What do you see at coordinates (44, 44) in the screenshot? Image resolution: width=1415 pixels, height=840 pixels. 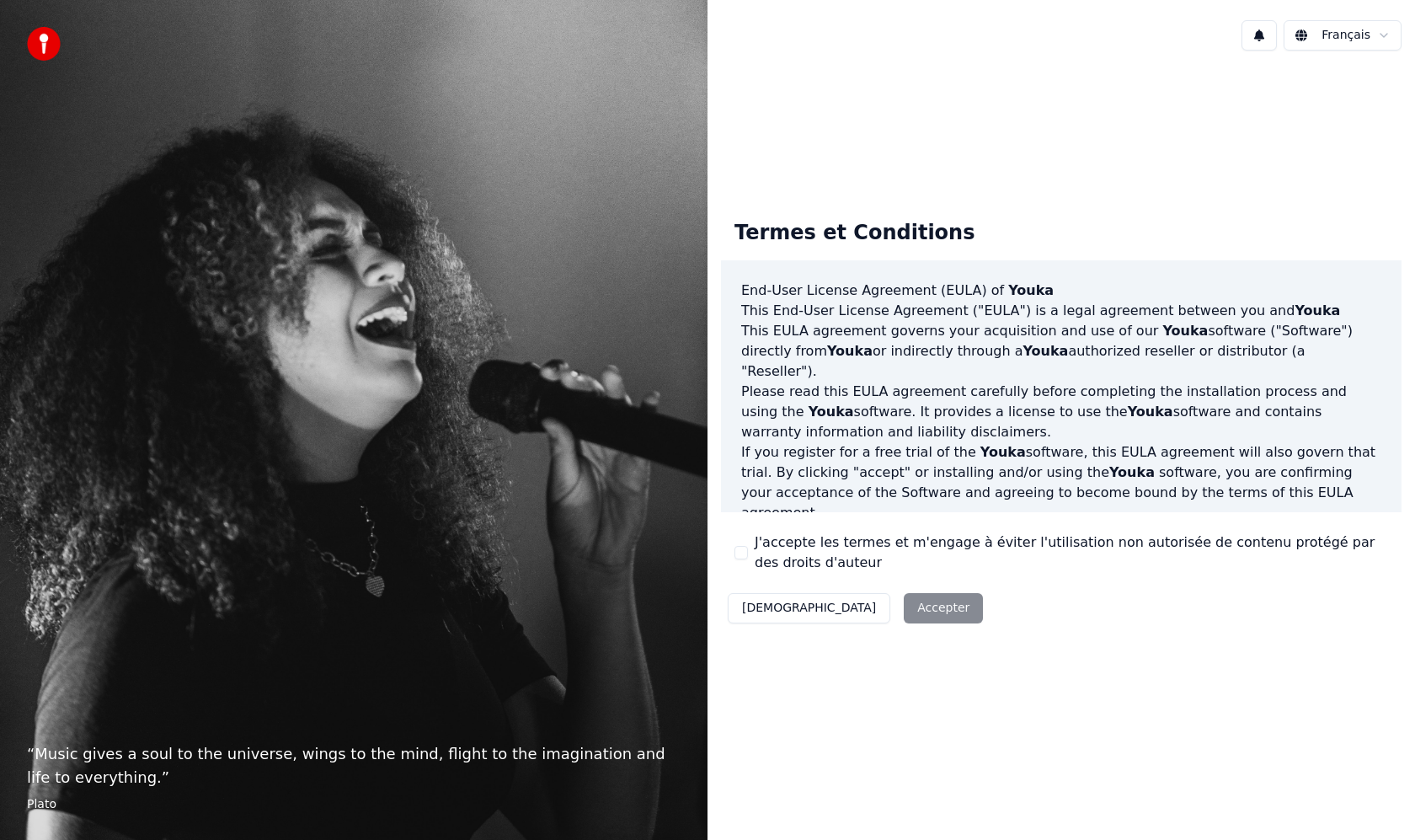 I see `img: youka` at bounding box center [44, 44].